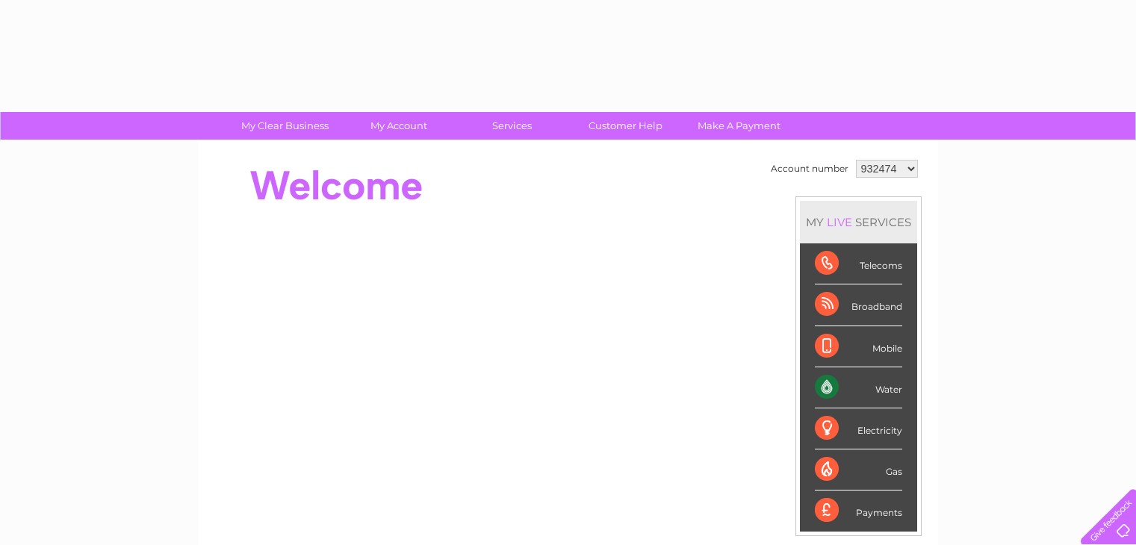 The width and height of the screenshot is (1136, 545). Describe the element at coordinates (858, 470) in the screenshot. I see `div: Gas` at that location.